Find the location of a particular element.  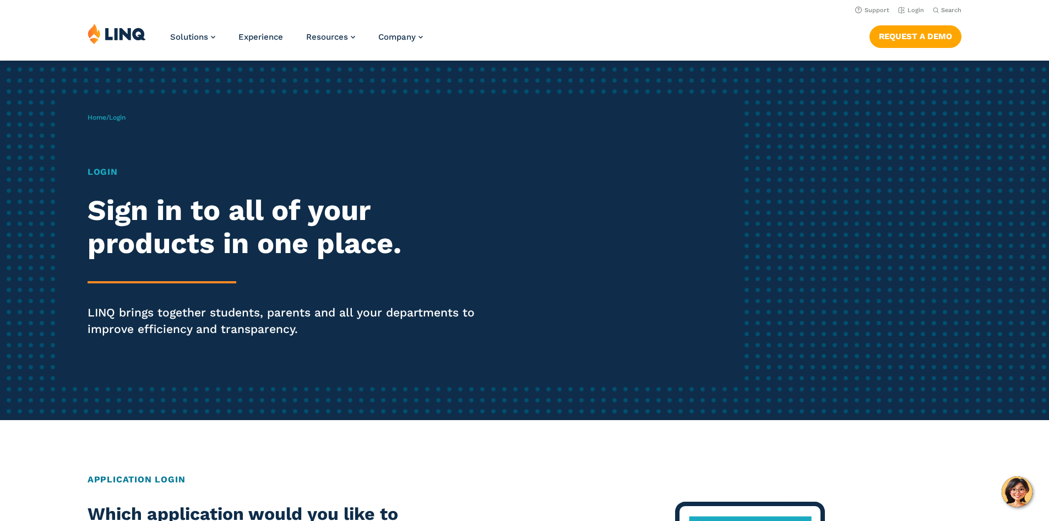

a: Support is located at coordinates (873, 10).